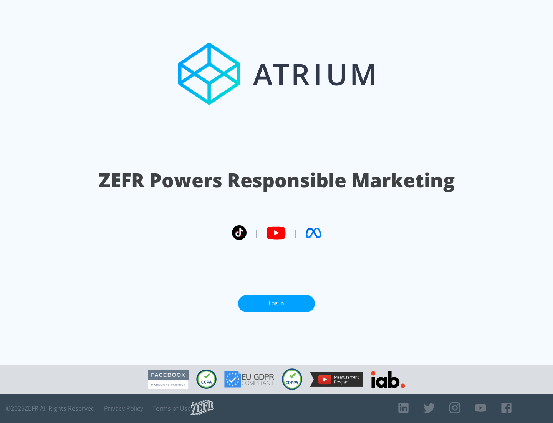 The image size is (553, 423). I want to click on img: COPPA Compliant, so click(292, 379).